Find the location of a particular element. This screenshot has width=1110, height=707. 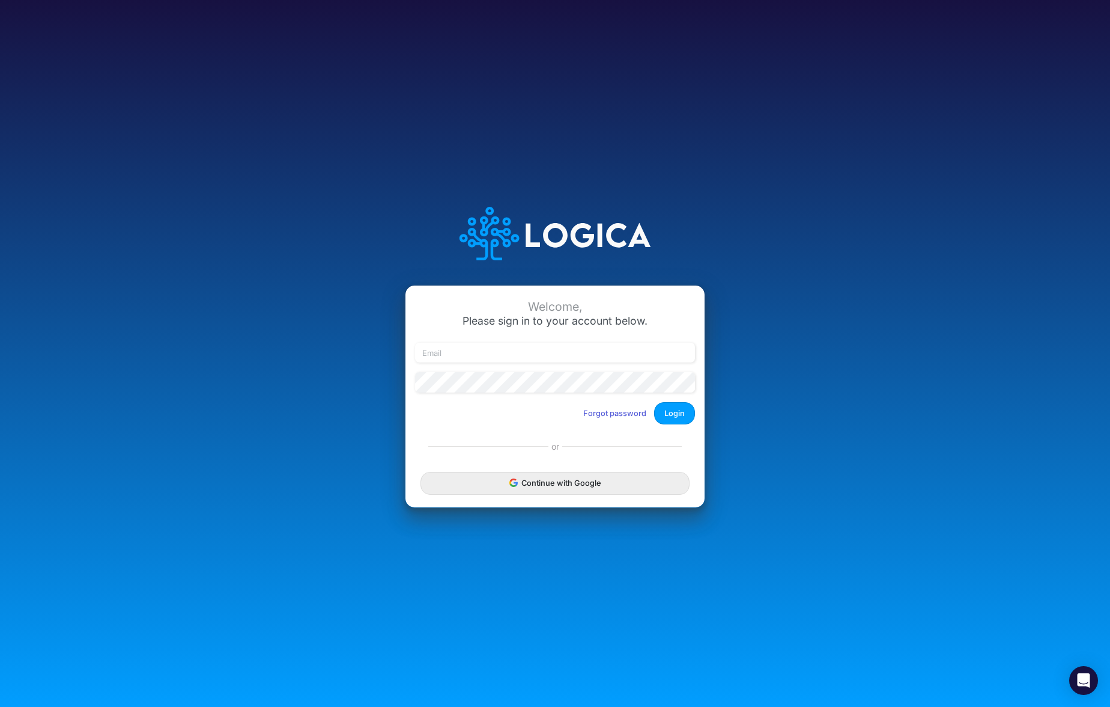

span: Please sign in to your account below. is located at coordinates (555, 320).